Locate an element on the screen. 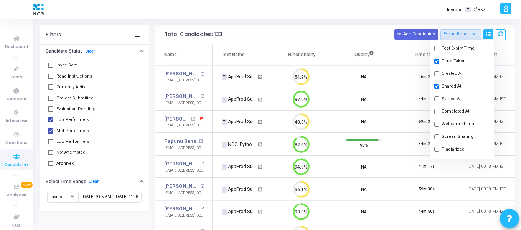 This screenshot has width=521, height=230. span: Interviews is located at coordinates (16, 121).